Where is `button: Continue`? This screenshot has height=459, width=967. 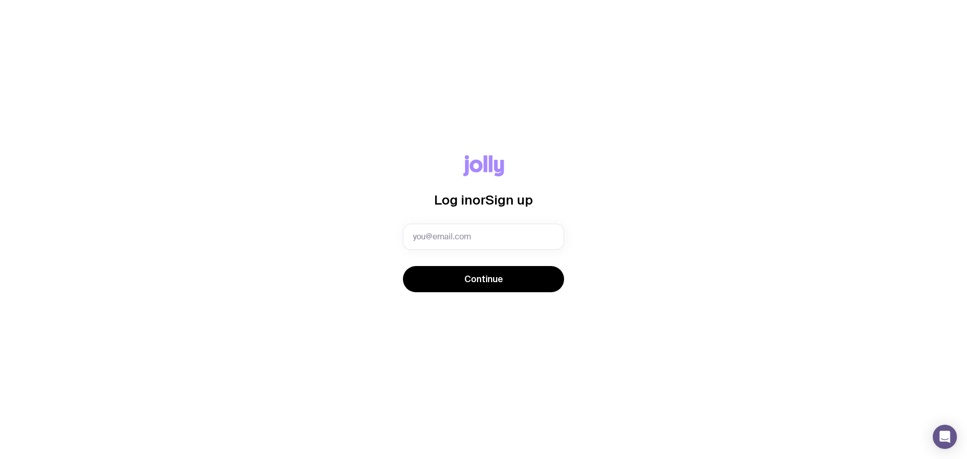
button: Continue is located at coordinates (484, 279).